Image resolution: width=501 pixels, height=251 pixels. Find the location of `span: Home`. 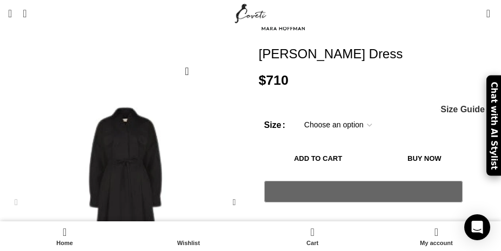

span: Home is located at coordinates (64, 243).